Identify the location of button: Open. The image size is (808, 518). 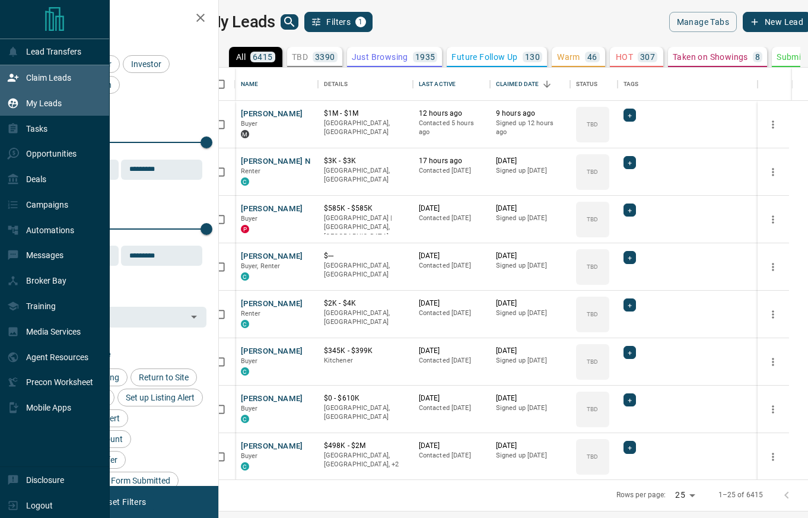
(194, 317).